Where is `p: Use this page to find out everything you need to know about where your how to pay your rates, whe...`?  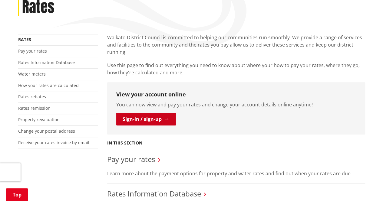 p: Use this page to find out everything you need to know about where your how to pay your rates, whe... is located at coordinates (236, 69).